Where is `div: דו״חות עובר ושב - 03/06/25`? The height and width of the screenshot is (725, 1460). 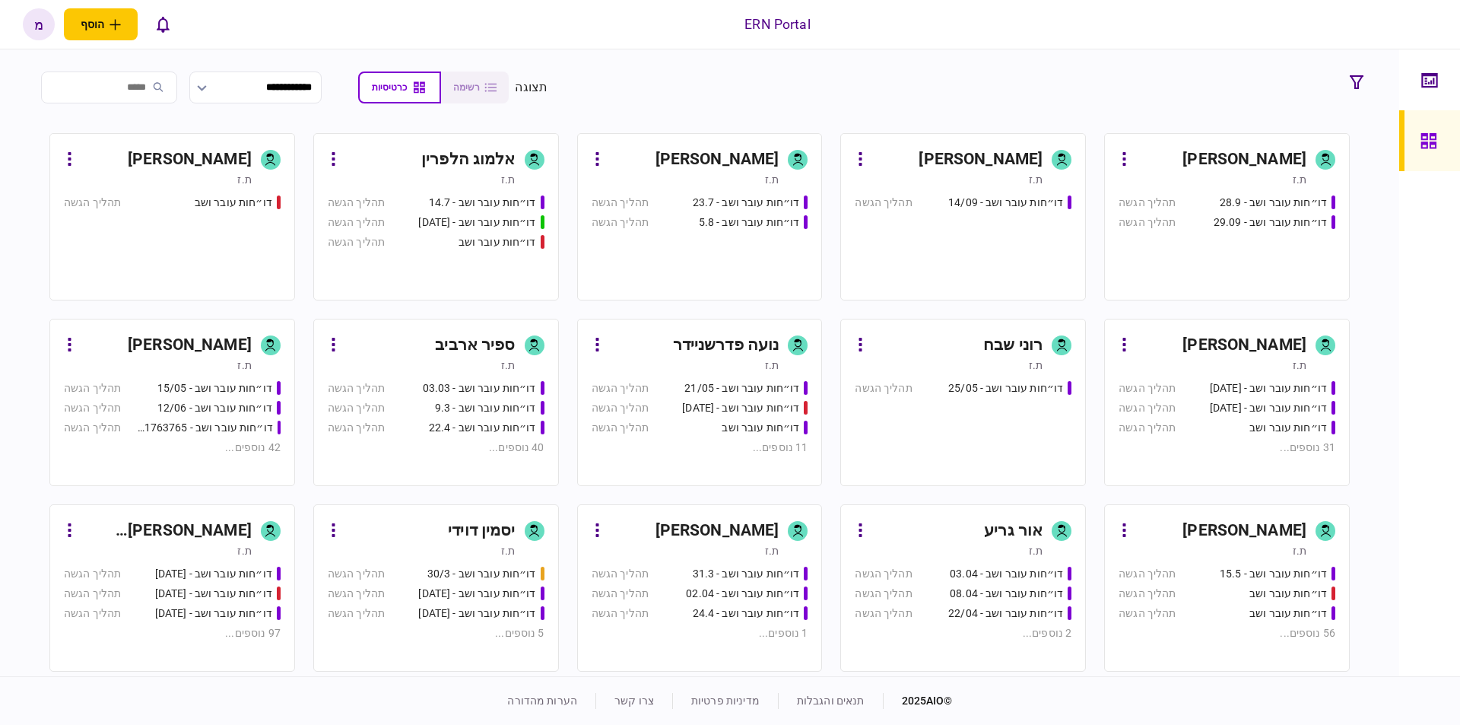 div: דו״חות עובר ושב - 03/06/25 is located at coordinates (741, 408).